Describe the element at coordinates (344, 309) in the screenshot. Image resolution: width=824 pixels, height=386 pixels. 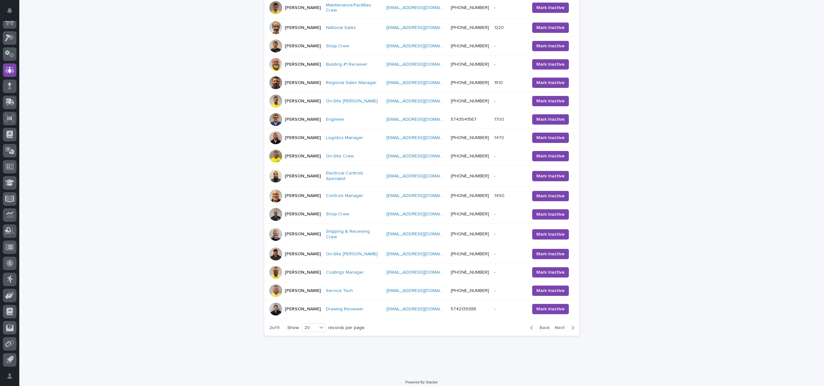
I see `a: Drawing Reviewer` at that location.